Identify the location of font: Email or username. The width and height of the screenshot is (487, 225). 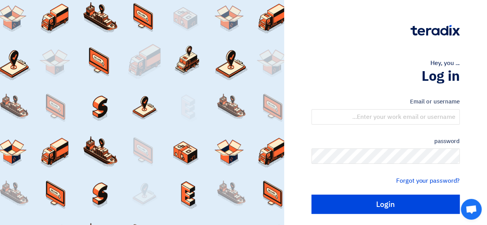
(435, 102).